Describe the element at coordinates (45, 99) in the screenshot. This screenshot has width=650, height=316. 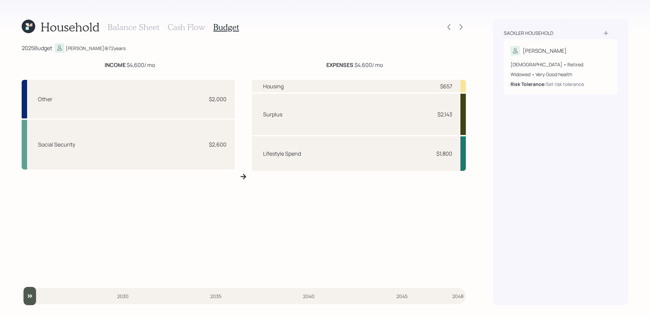
I see `div: Other` at that location.